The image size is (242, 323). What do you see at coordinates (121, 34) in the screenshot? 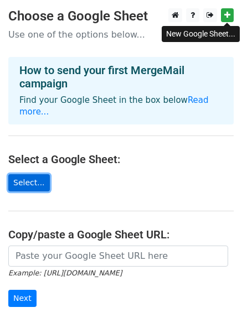
I see `p: Use one of the options below...` at bounding box center [121, 34].